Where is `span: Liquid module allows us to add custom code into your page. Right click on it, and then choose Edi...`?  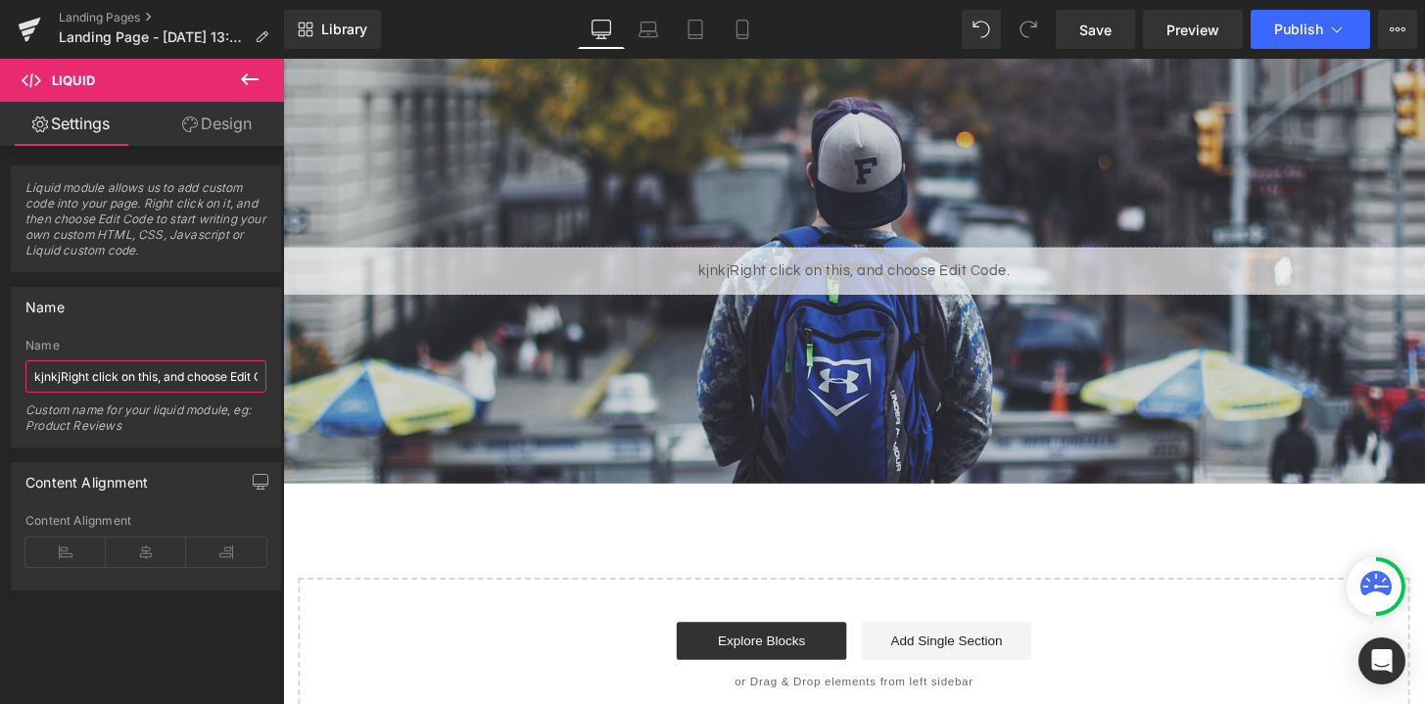 span: Liquid module allows us to add custom code into your page. Right click on it, and then choose Edi... is located at coordinates (146, 225).